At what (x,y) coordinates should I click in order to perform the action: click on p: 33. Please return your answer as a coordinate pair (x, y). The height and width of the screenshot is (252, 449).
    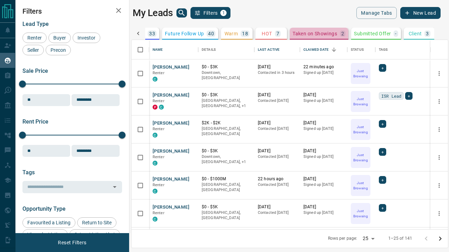
    Looking at the image, I should click on (152, 34).